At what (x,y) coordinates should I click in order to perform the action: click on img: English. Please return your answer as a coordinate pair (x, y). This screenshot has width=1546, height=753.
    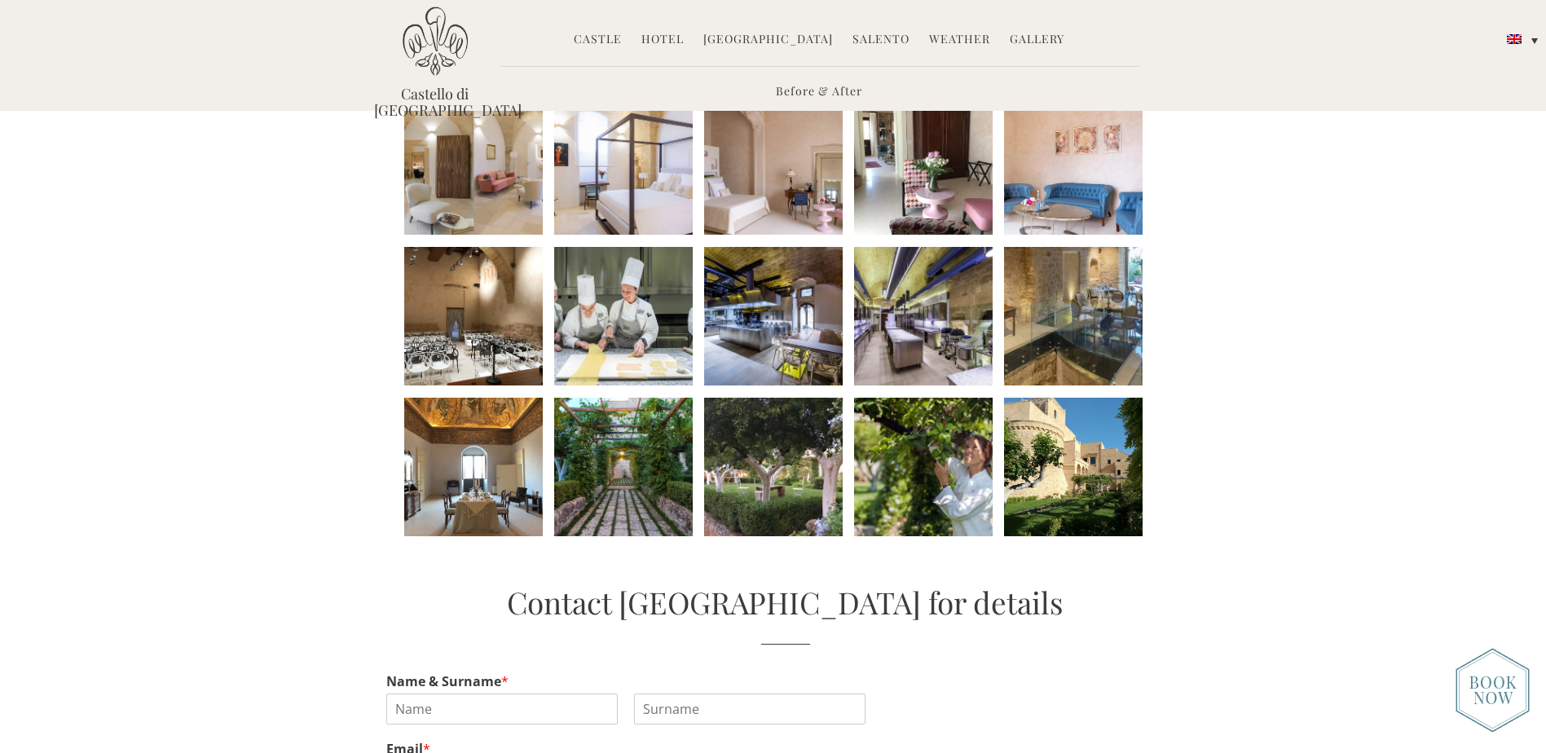
    Looking at the image, I should click on (1514, 39).